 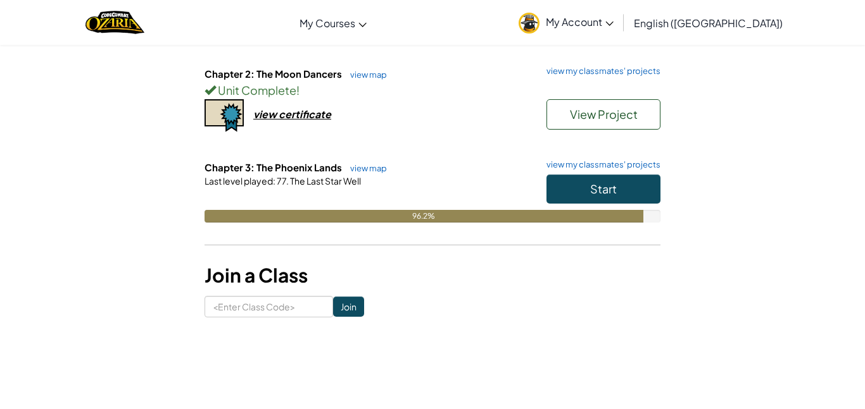 What do you see at coordinates (579, 22) in the screenshot?
I see `span: My Account` at bounding box center [579, 22].